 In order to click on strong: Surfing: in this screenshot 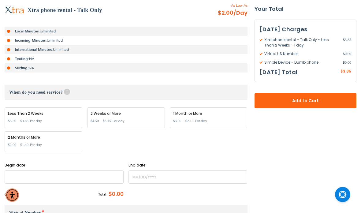, I will do `click(22, 68)`.